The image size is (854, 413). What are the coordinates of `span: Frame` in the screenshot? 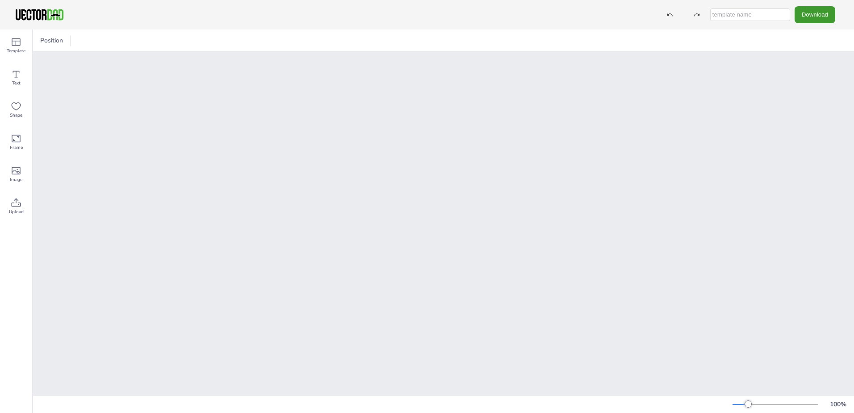 It's located at (16, 147).